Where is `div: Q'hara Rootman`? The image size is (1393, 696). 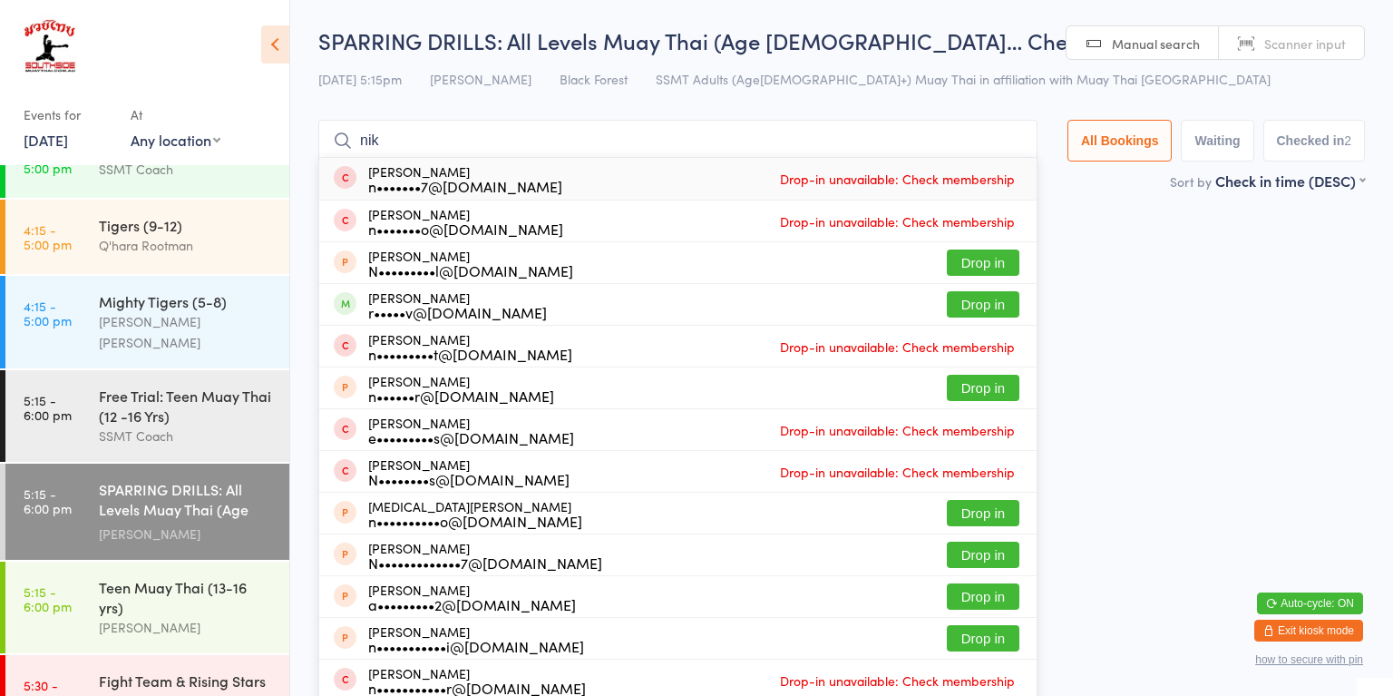 div: Q'hara Rootman is located at coordinates (186, 245).